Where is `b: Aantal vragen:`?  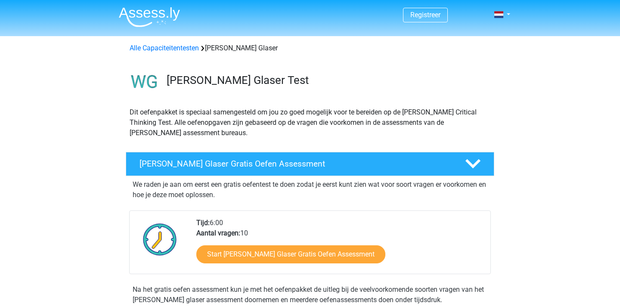 b: Aantal vragen: is located at coordinates (218, 233).